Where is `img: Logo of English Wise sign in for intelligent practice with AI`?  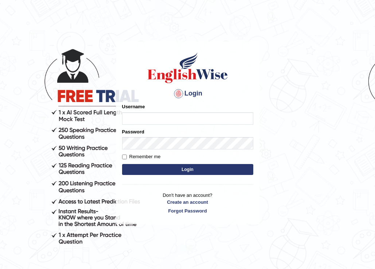
img: Logo of English Wise sign in for intelligent practice with AI is located at coordinates (188, 68).